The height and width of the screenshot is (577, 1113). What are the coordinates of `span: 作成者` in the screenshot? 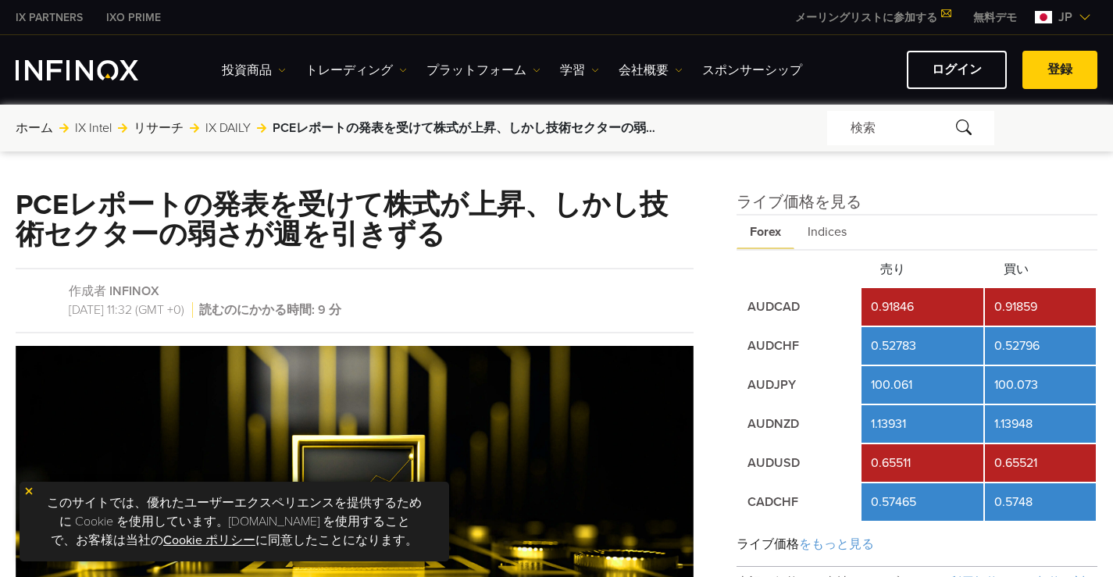 It's located at (87, 291).